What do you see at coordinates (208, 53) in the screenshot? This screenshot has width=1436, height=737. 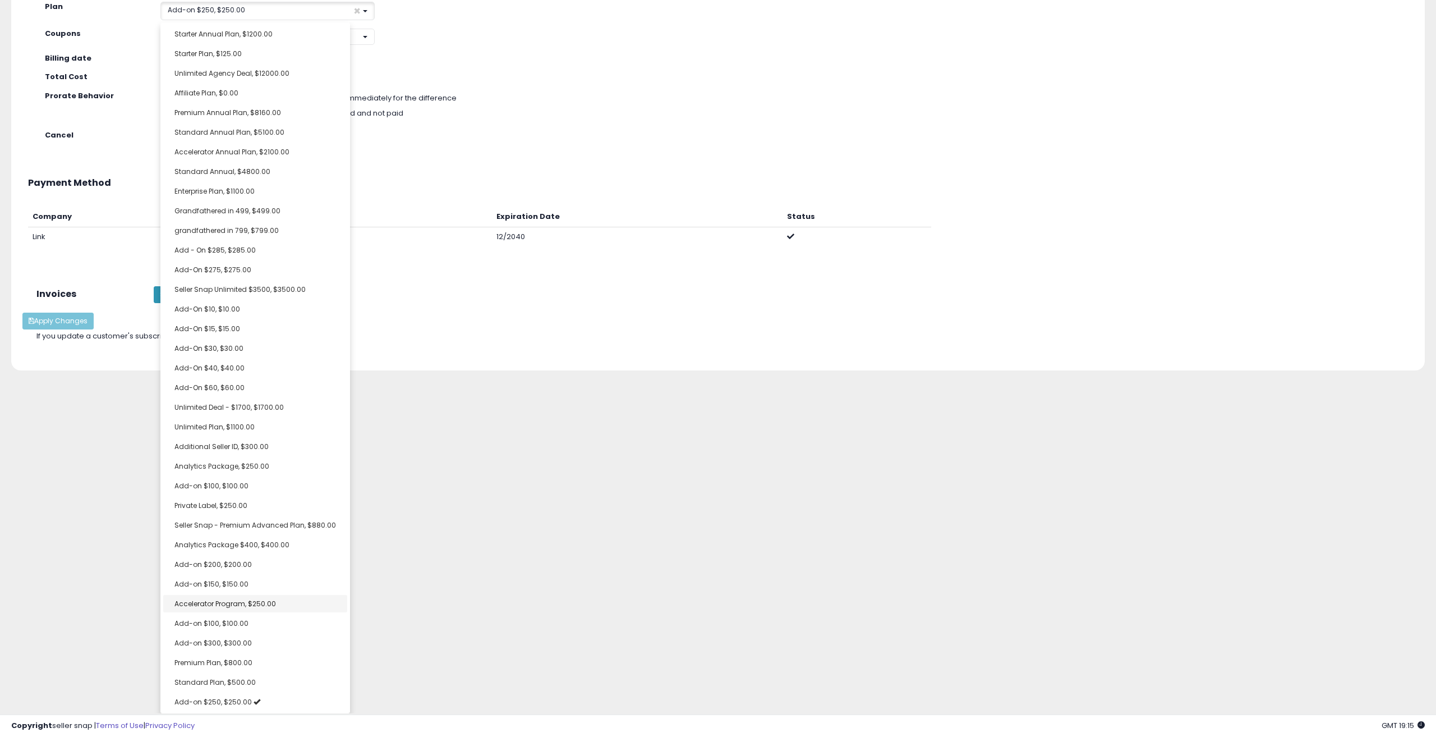 I see `span: Starter Plan, $125.00` at bounding box center [208, 53].